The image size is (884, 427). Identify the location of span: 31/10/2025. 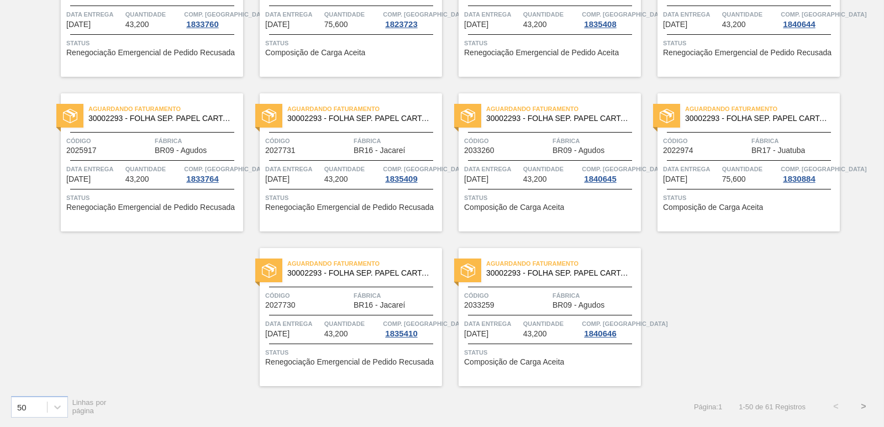
(675, 179).